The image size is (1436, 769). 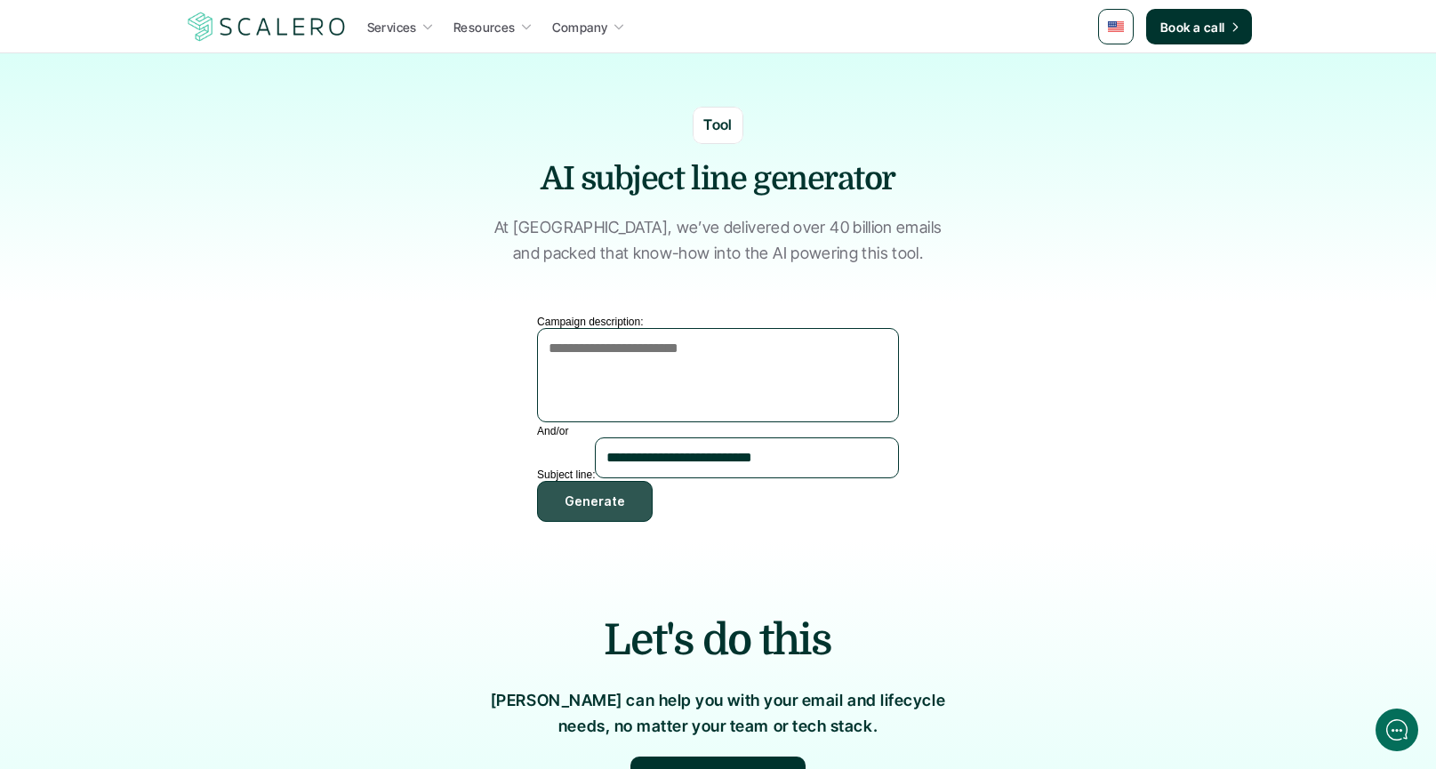 I want to click on a: Scalero company logotype, so click(x=267, y=27).